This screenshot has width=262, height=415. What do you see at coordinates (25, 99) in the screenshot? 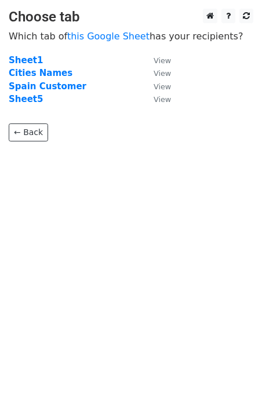
I see `a: Sheet5` at bounding box center [25, 99].